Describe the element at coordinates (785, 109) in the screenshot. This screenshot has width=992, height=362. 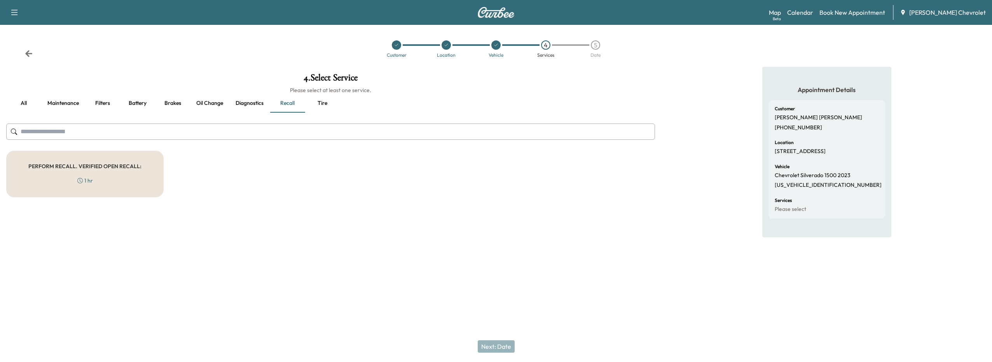
I see `h6: Customer` at that location.